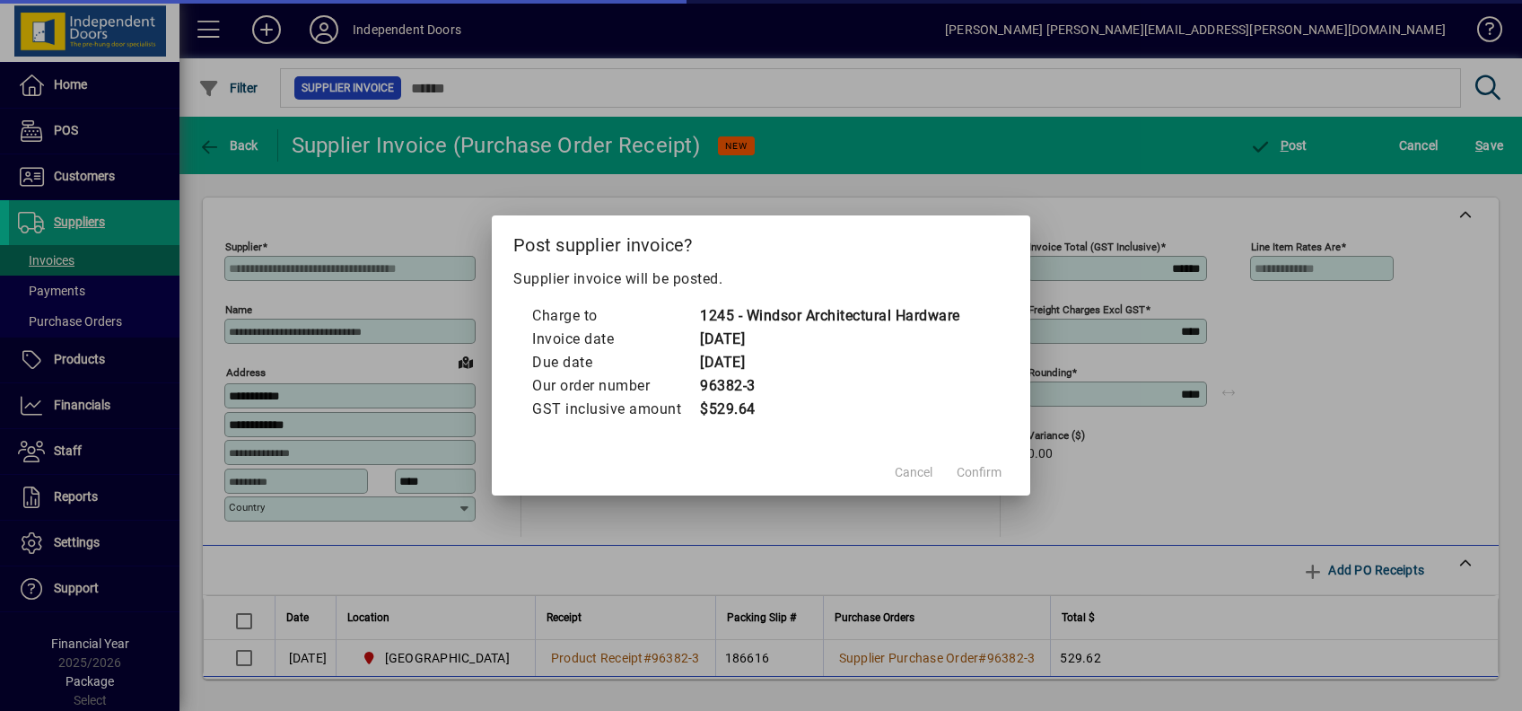 The image size is (1522, 711). Describe the element at coordinates (829, 386) in the screenshot. I see `td: 96382-3` at that location.